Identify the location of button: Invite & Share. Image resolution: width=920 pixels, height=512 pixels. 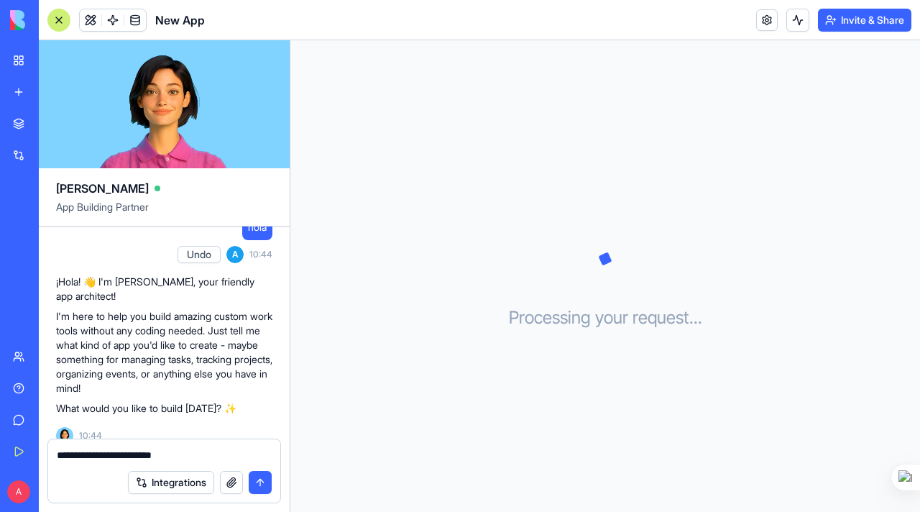
(864, 20).